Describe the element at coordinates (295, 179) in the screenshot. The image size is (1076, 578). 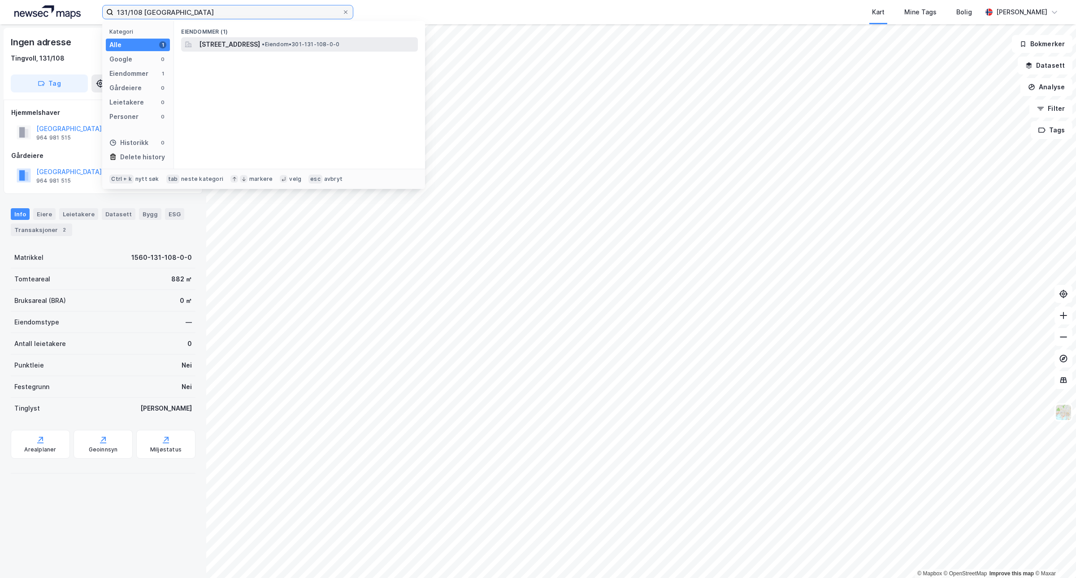
I see `div: velg` at that location.